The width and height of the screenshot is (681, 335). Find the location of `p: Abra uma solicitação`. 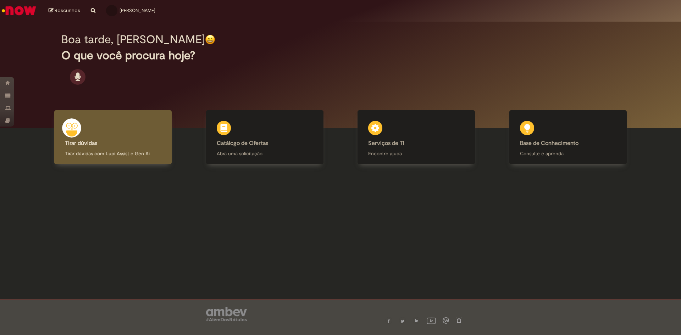

p: Abra uma solicitação is located at coordinates (264, 153).